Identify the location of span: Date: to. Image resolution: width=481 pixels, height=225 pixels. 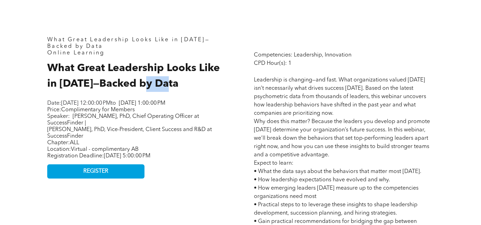
(82, 103).